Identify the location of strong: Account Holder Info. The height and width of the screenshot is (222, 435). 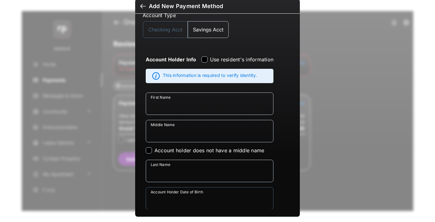
(171, 65).